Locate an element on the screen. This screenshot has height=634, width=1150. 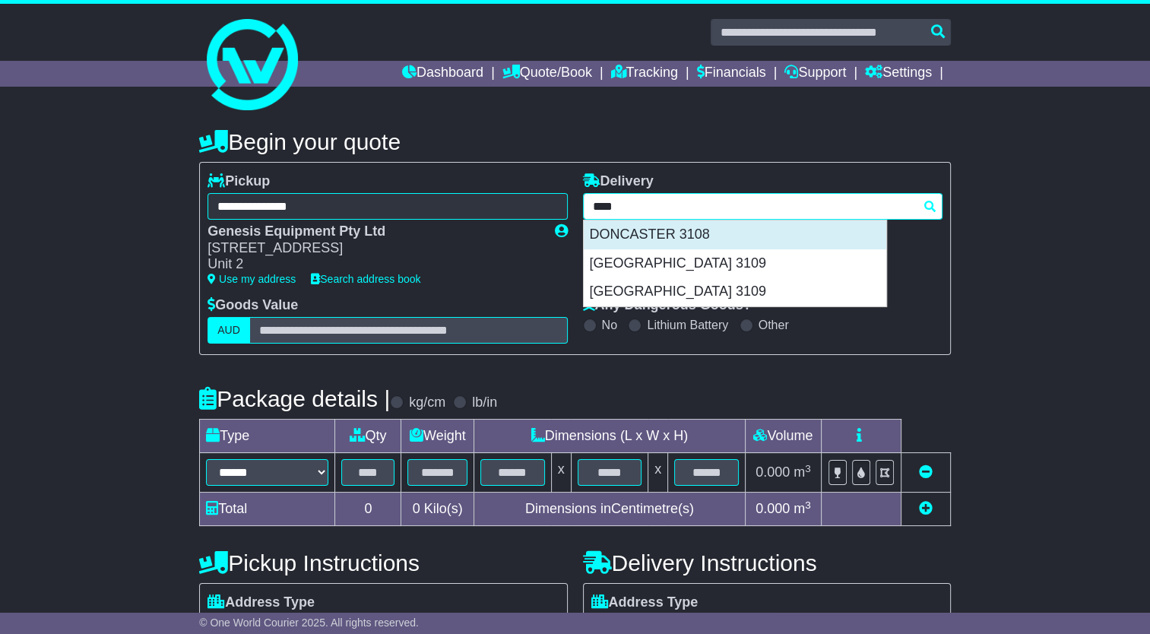
h4: Package details | is located at coordinates (294, 398).